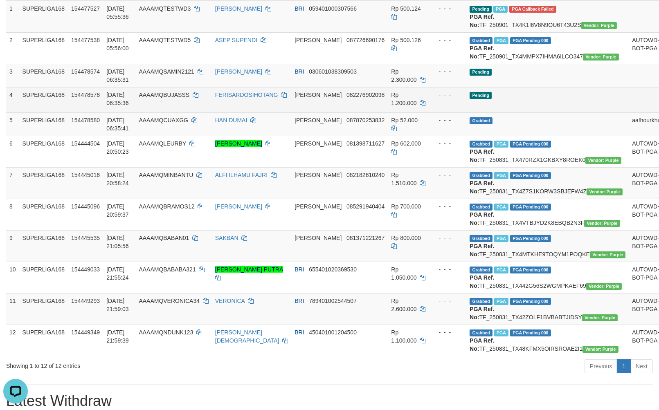 The height and width of the screenshot is (410, 659). What do you see at coordinates (641, 367) in the screenshot?
I see `a: Next` at bounding box center [641, 367].